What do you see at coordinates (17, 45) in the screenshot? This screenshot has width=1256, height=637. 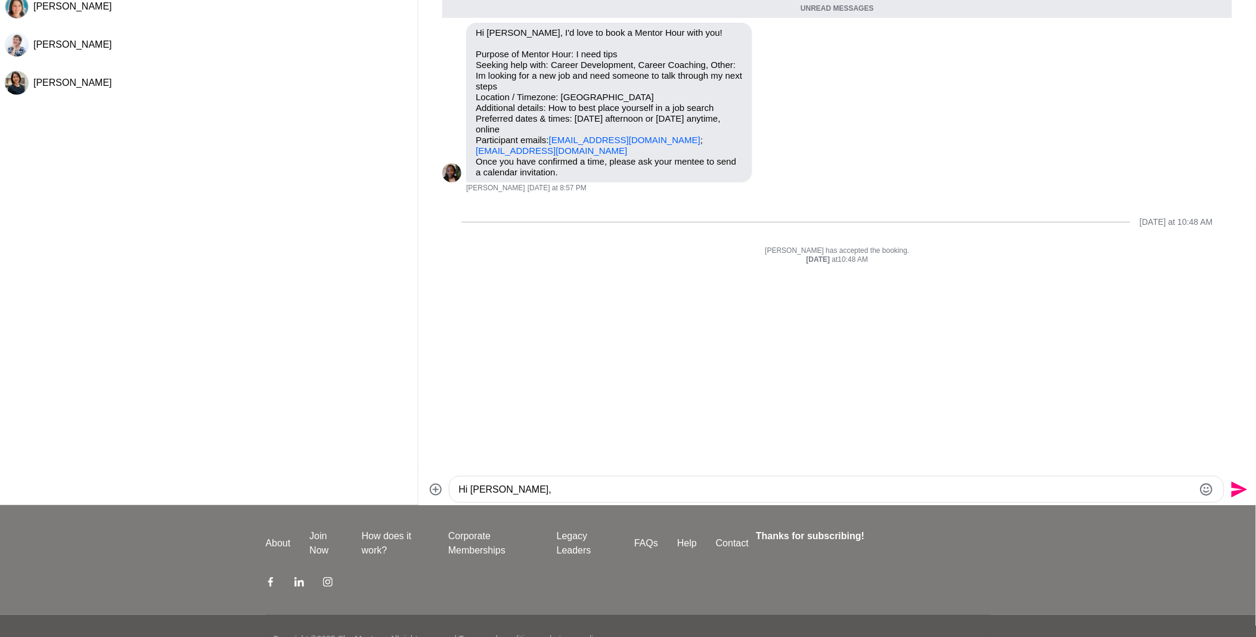 I see `img: T` at bounding box center [17, 45].